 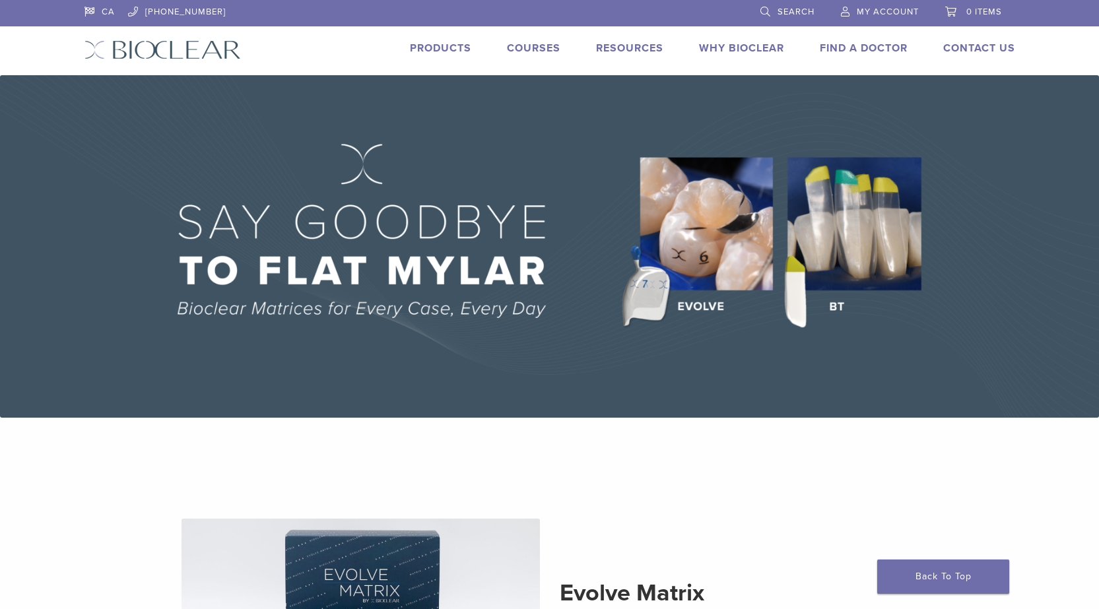 I want to click on a: Courses, so click(x=533, y=48).